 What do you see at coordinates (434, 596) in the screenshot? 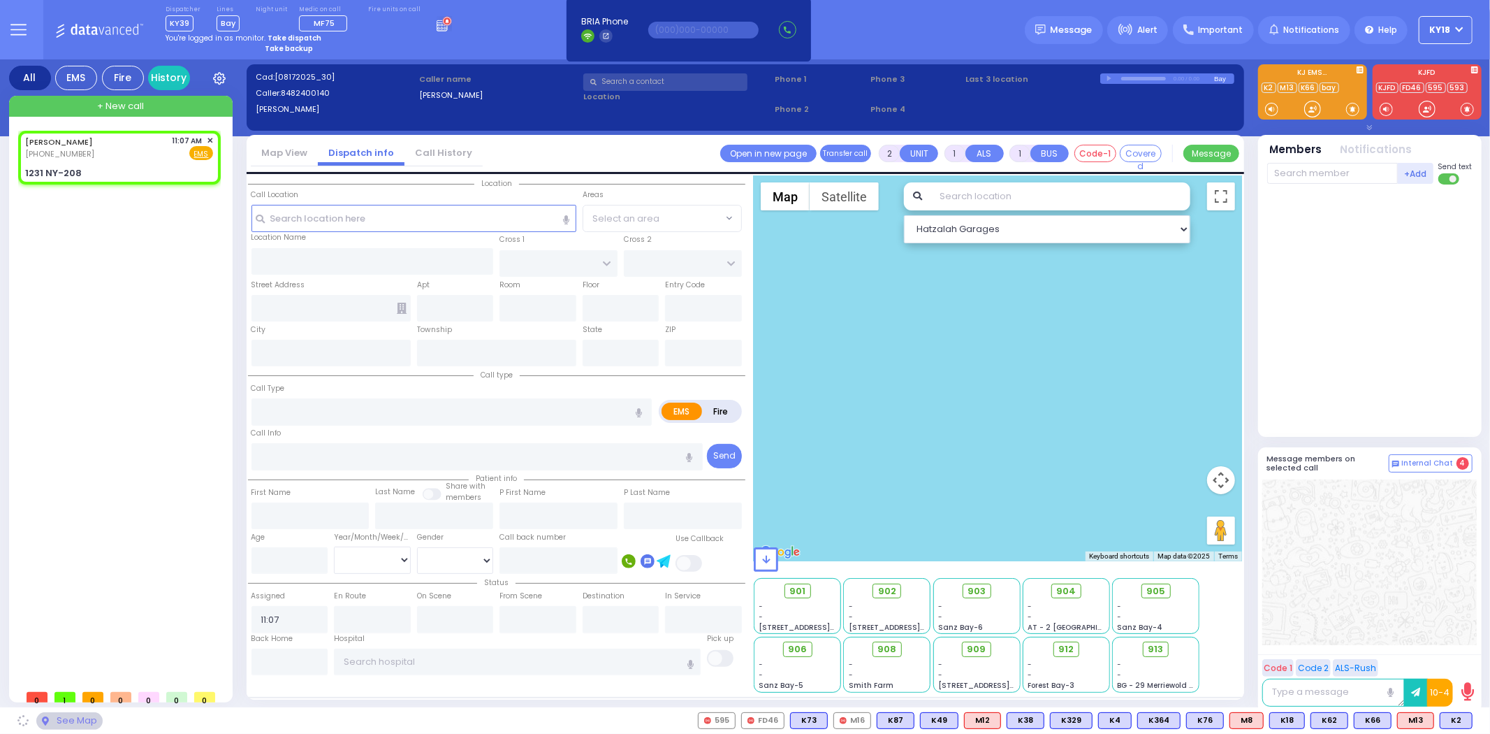
I see `label: On Scene` at bounding box center [434, 596].